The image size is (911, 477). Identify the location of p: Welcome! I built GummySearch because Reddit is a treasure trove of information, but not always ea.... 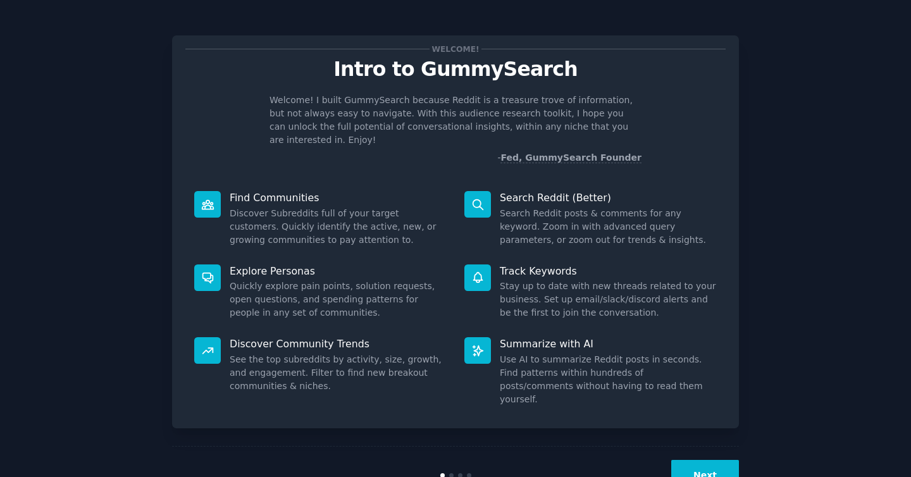
(456, 120).